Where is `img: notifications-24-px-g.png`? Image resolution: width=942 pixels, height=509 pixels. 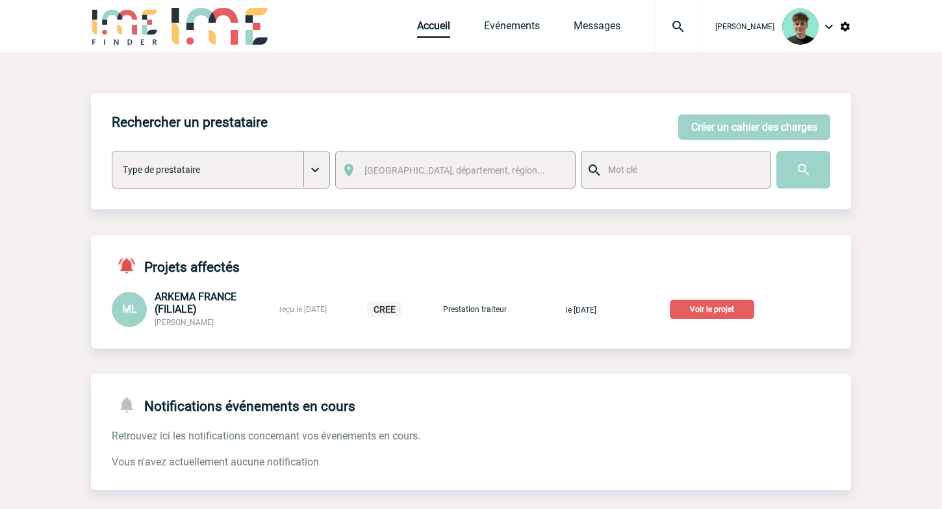 img: notifications-24-px-g.png is located at coordinates (131, 404).